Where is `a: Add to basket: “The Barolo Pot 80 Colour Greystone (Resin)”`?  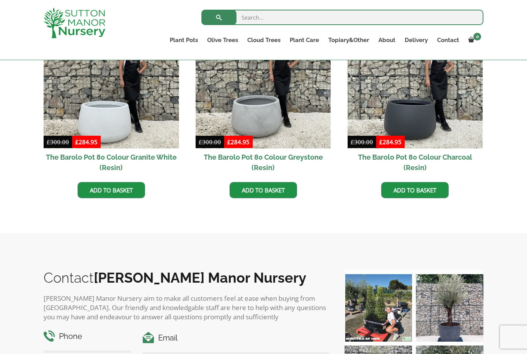
a: Add to basket: “The Barolo Pot 80 Colour Greystone (Resin)” is located at coordinates (263, 190).